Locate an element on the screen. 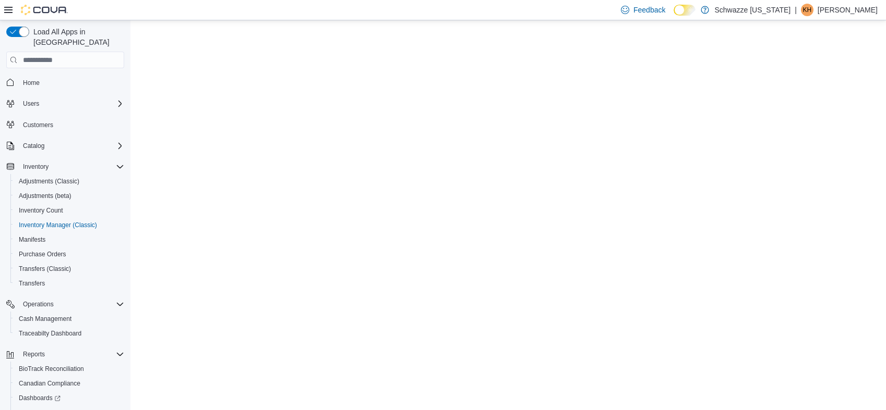 The height and width of the screenshot is (410, 886). button: Manifests is located at coordinates (69, 240).